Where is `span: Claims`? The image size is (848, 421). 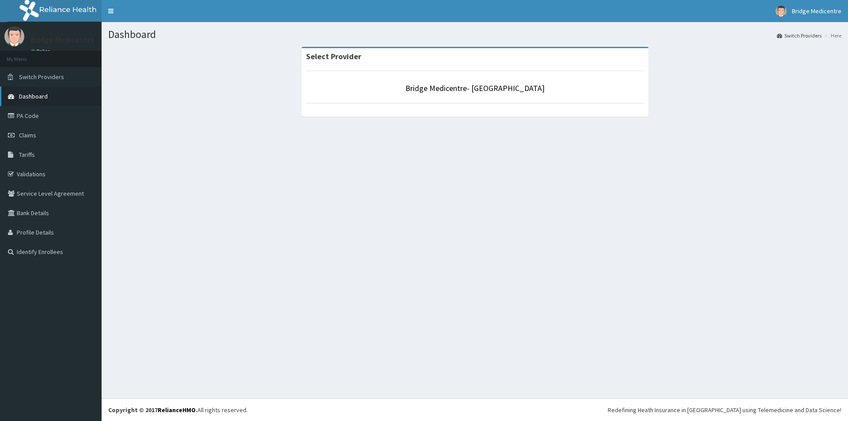 span: Claims is located at coordinates (27, 135).